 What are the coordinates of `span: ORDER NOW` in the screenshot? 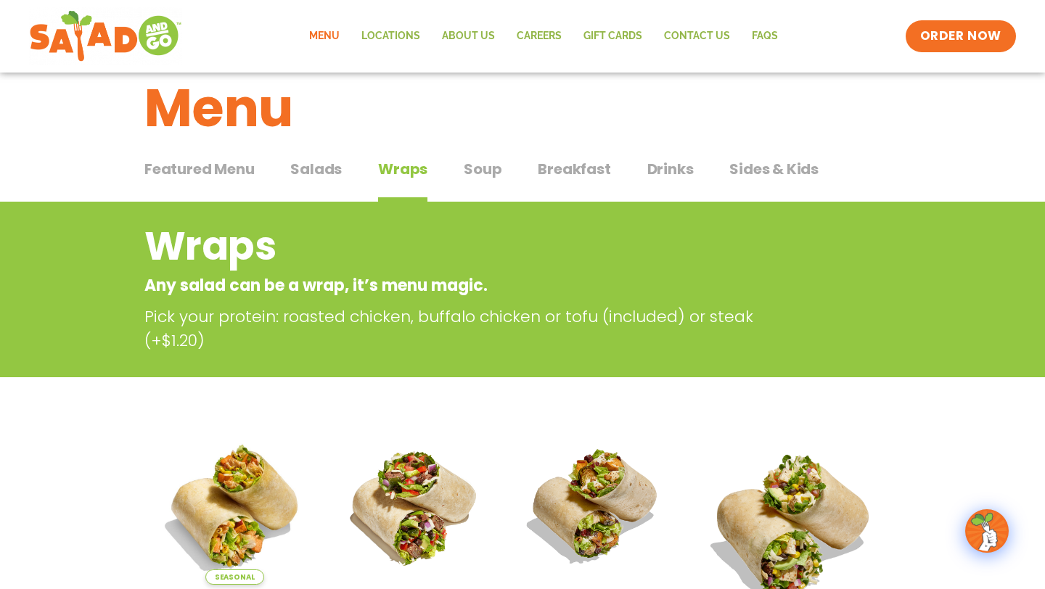 It's located at (961, 36).